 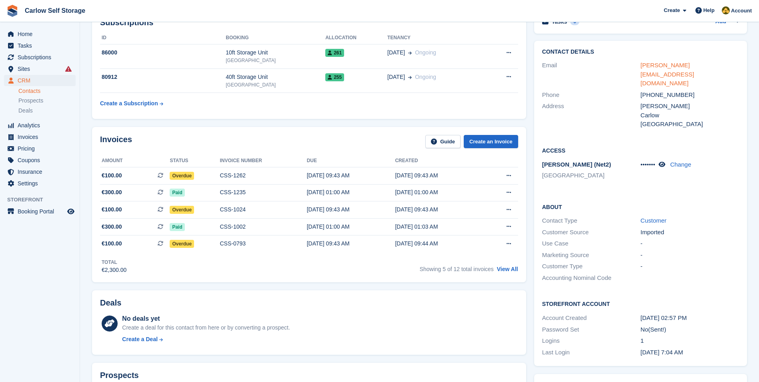 I want to click on a: View All, so click(x=507, y=269).